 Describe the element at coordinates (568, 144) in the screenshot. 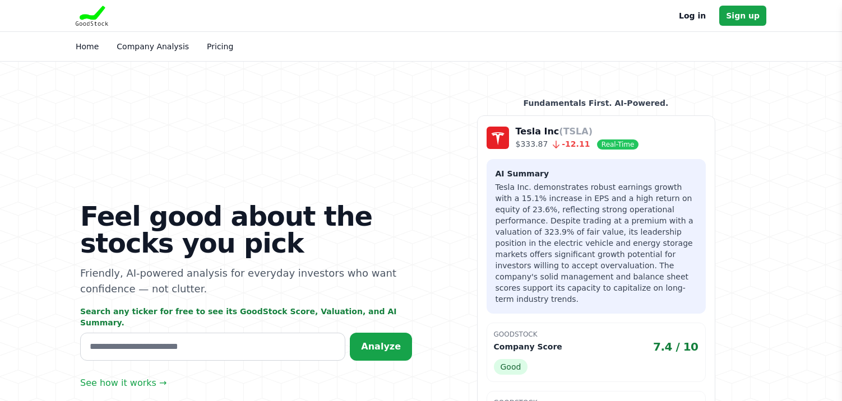

I see `span: -12.11` at that location.